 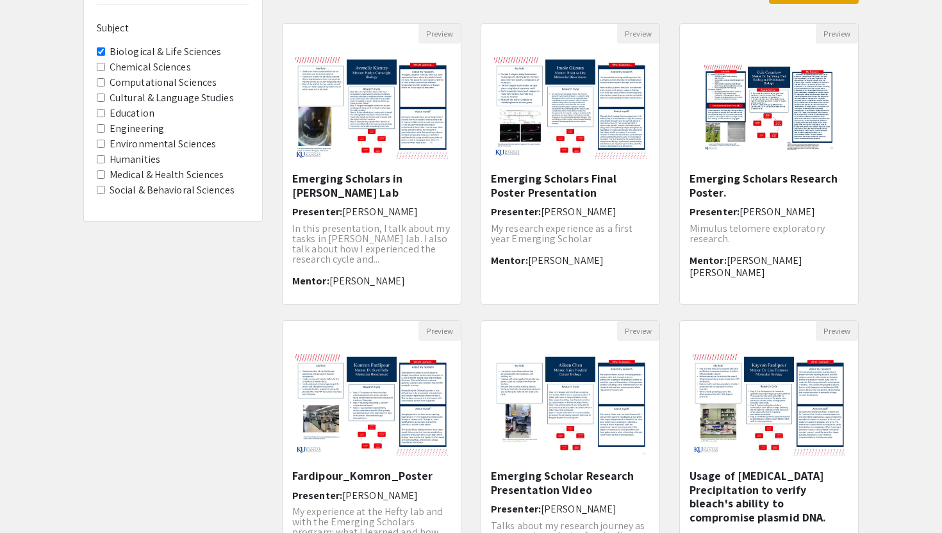 I want to click on div: Open Presentation <p>Emerging Scholars in Dr. Cartwright's Lab</p>, so click(x=372, y=164).